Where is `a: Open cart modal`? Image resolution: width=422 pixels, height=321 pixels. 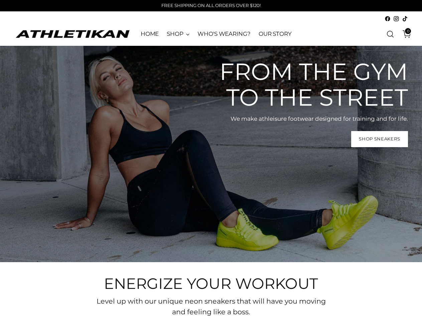
a: Open cart modal is located at coordinates (404, 34).